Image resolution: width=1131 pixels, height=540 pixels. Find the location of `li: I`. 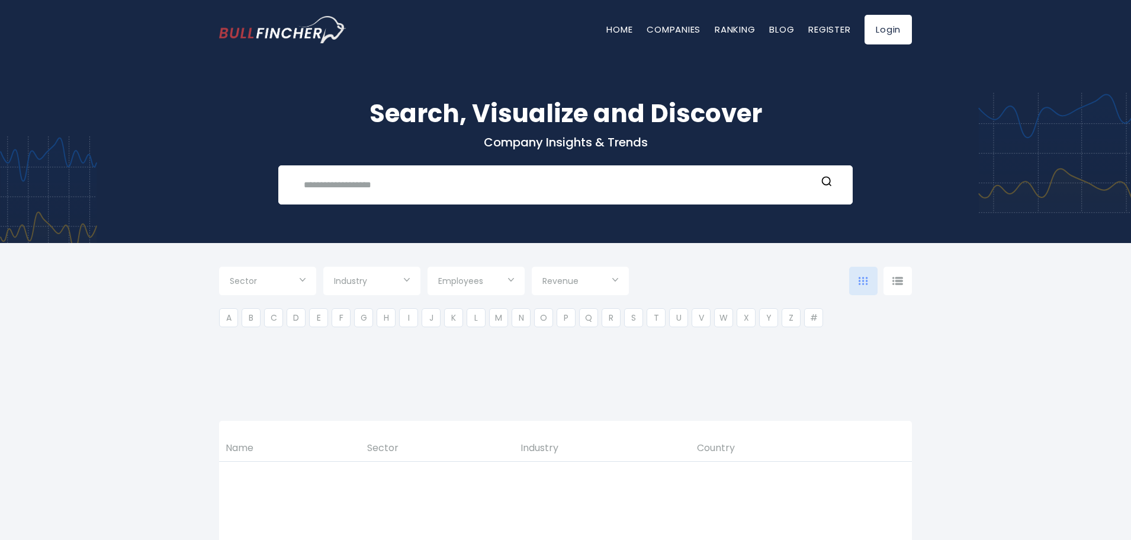

li: I is located at coordinates (409, 317).